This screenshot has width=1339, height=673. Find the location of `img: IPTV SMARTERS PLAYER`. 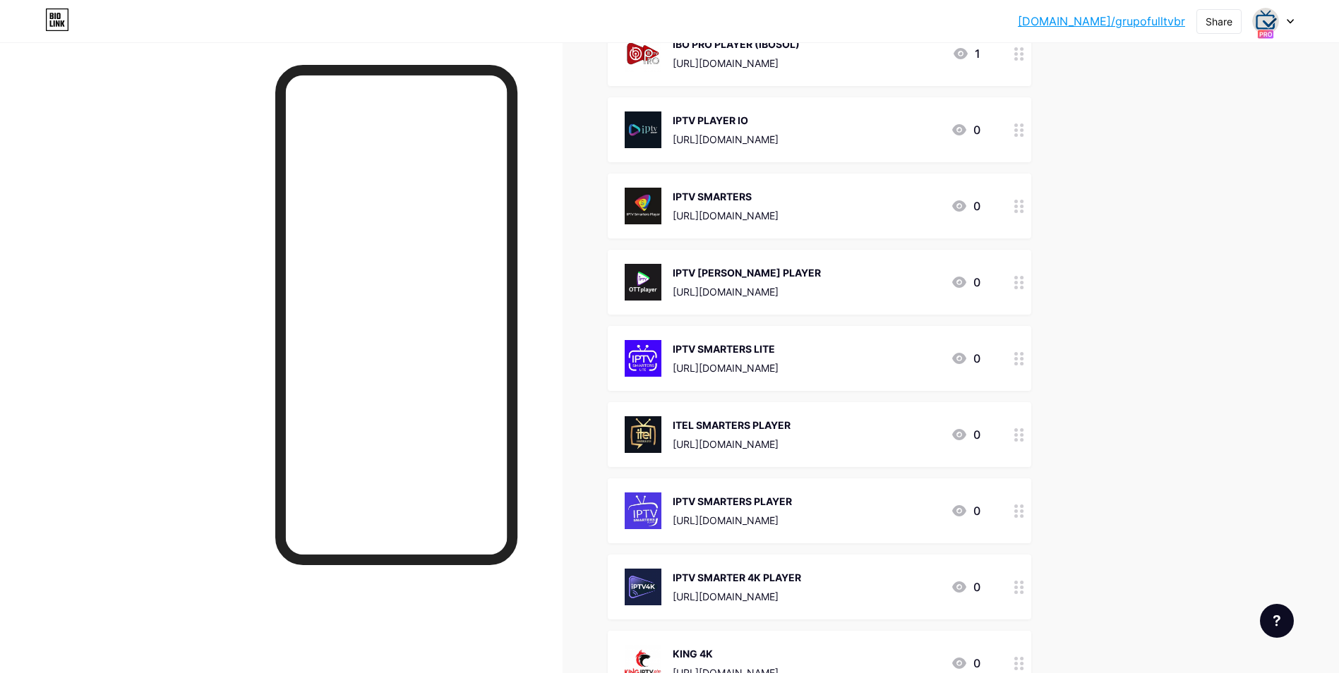

img: IPTV SMARTERS PLAYER is located at coordinates (643, 511).